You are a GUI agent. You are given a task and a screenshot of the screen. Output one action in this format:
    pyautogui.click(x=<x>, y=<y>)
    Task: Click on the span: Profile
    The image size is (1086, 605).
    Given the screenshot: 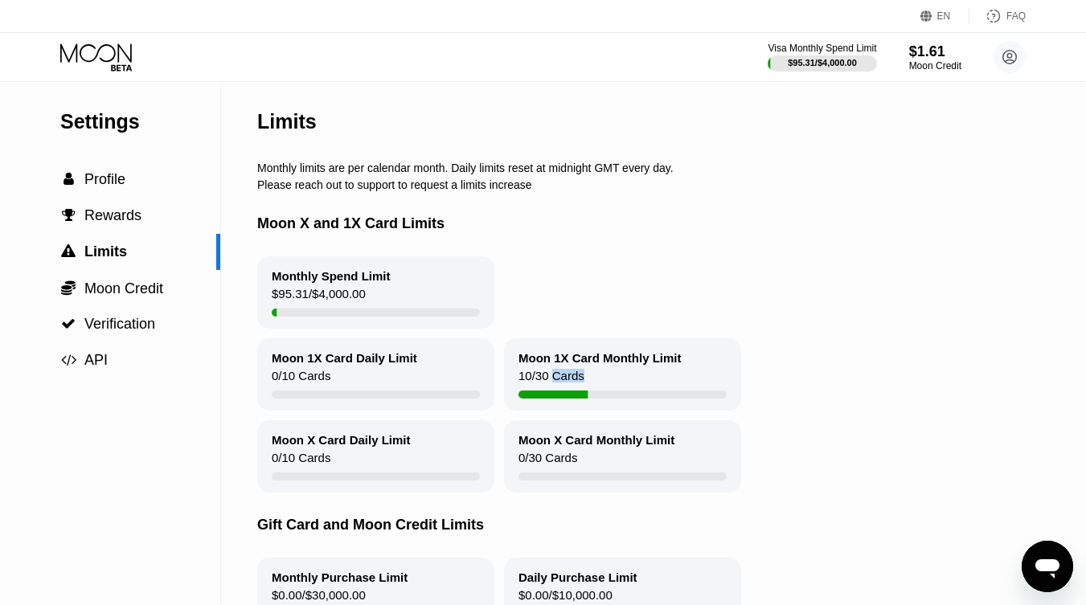 What is the action you would take?
    pyautogui.click(x=105, y=179)
    